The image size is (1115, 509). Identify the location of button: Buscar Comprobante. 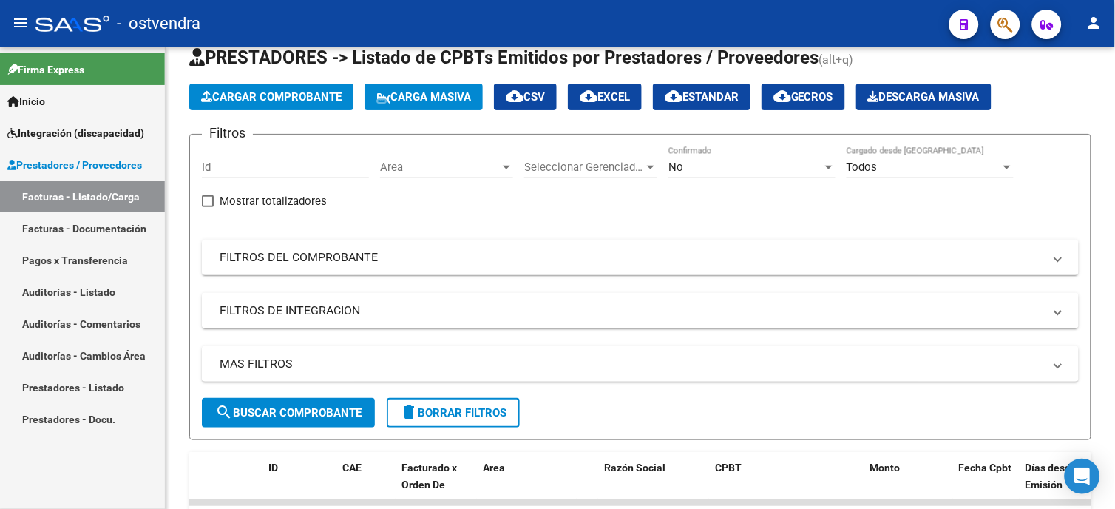
(288, 413).